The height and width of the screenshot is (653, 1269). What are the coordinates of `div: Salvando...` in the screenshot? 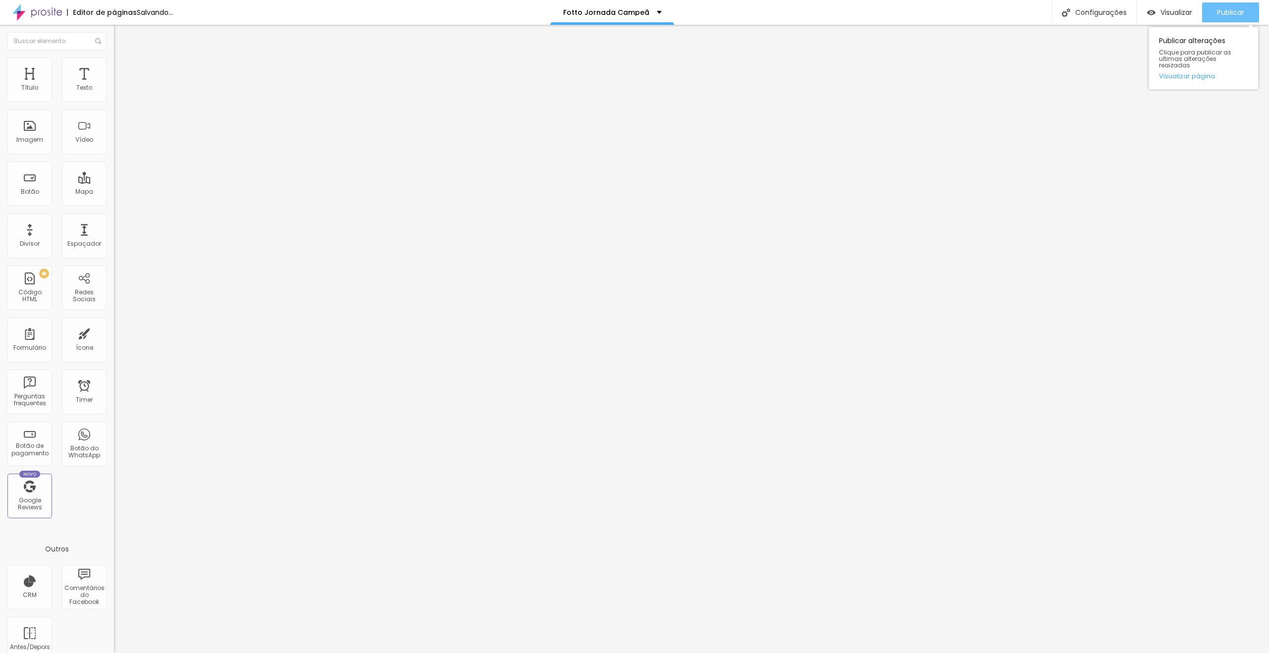 It's located at (155, 12).